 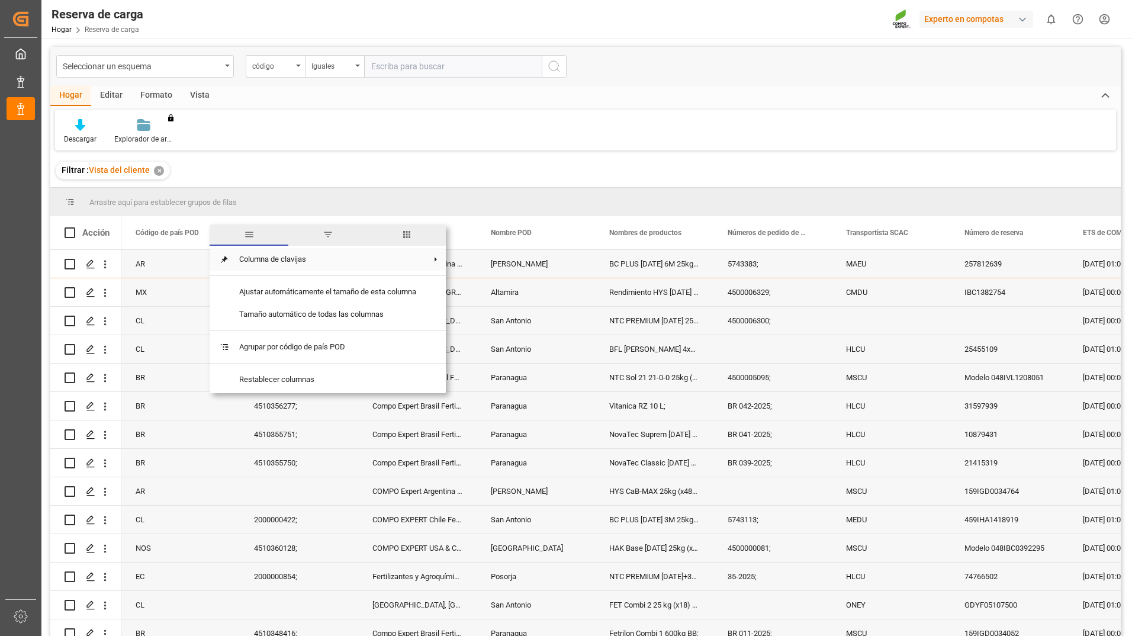 What do you see at coordinates (331, 65) in the screenshot?
I see `div: Iguales` at bounding box center [331, 65].